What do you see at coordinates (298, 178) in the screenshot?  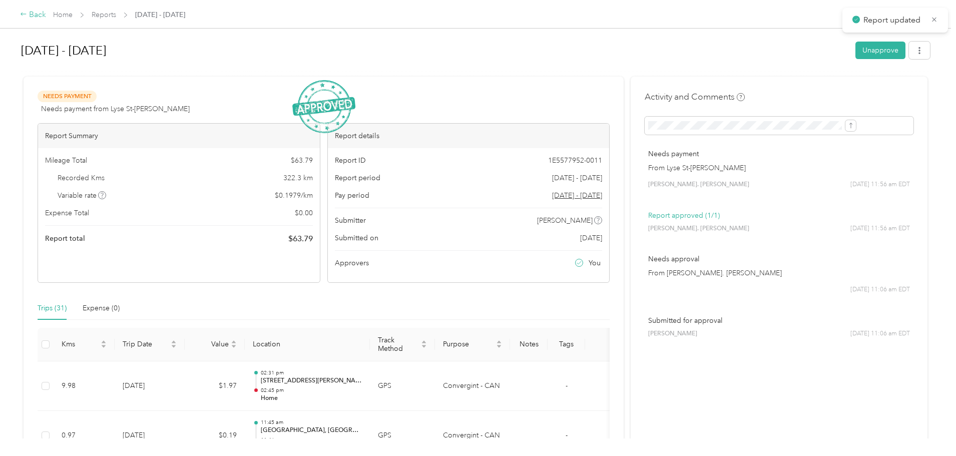 I see `span: 322.3 km` at bounding box center [298, 178].